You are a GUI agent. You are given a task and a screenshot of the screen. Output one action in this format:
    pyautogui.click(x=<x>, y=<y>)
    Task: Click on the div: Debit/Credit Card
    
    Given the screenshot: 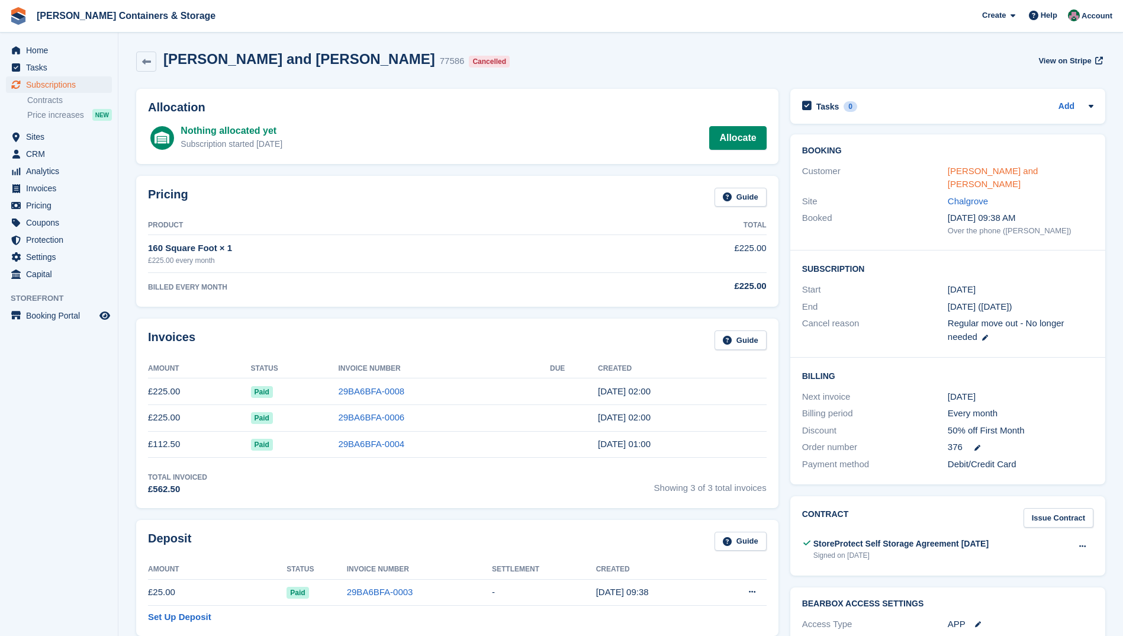 What is the action you would take?
    pyautogui.click(x=1021, y=464)
    